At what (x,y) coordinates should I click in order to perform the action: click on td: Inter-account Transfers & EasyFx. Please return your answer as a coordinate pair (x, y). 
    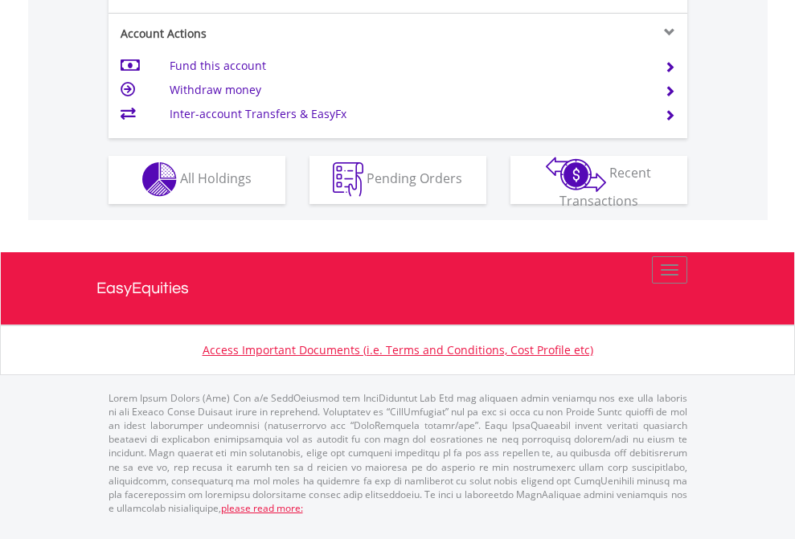
    Looking at the image, I should click on (407, 114).